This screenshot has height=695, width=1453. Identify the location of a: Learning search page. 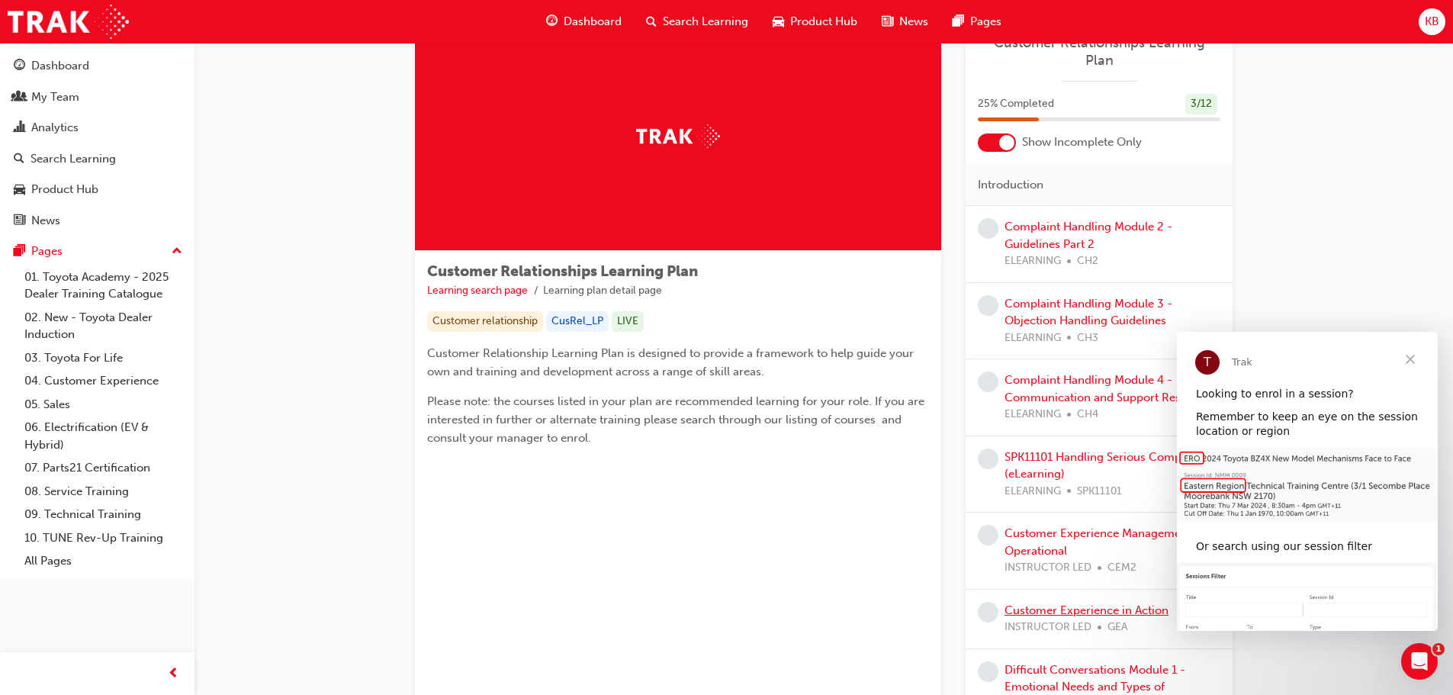
(477, 290).